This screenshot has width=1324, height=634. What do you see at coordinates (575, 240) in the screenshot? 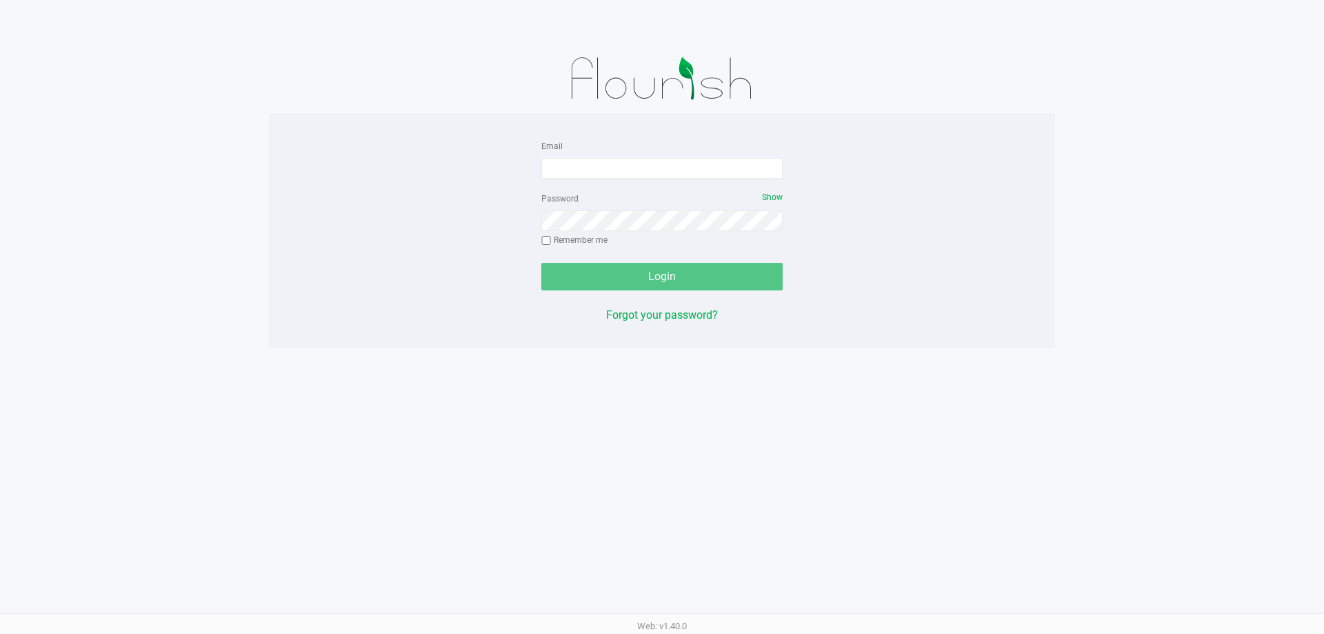
I see `label: Remember me` at bounding box center [575, 240].